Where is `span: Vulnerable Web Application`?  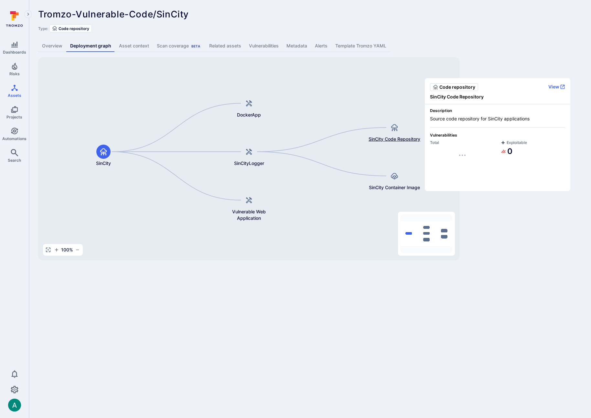 span: Vulnerable Web Application is located at coordinates (249, 215).